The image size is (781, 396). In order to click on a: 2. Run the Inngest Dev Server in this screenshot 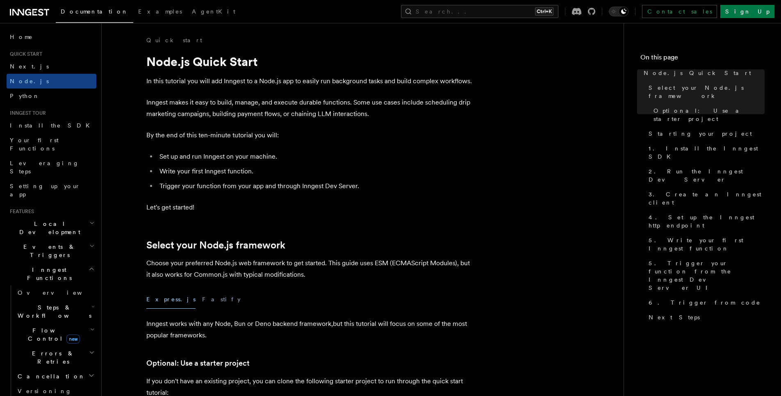, I will do `click(705, 176)`.